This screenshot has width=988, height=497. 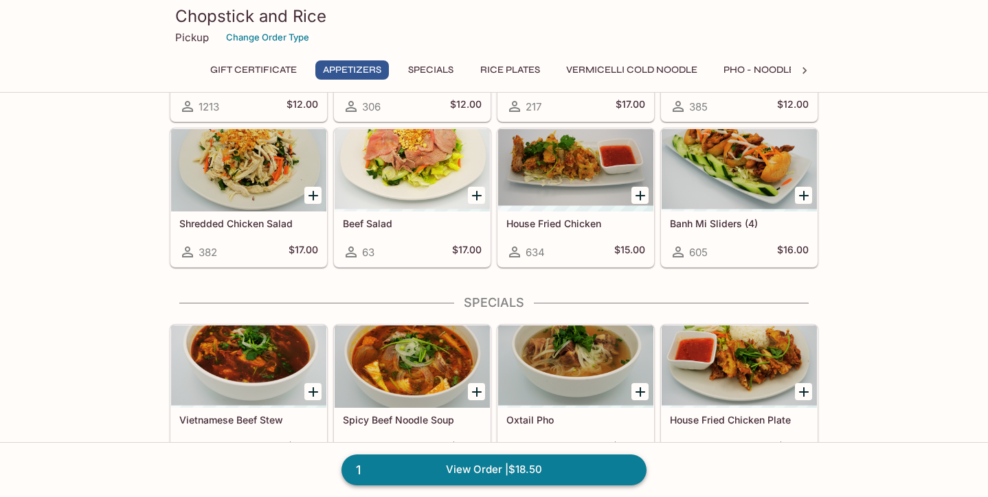 What do you see at coordinates (739, 420) in the screenshot?
I see `h5: House Fried Chicken Plate` at bounding box center [739, 420].